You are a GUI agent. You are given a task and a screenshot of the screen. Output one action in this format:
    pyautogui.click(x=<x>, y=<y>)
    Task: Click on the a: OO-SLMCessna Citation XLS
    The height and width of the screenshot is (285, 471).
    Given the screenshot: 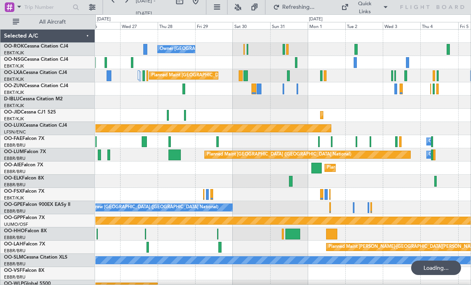 What is the action you would take?
    pyautogui.click(x=36, y=257)
    